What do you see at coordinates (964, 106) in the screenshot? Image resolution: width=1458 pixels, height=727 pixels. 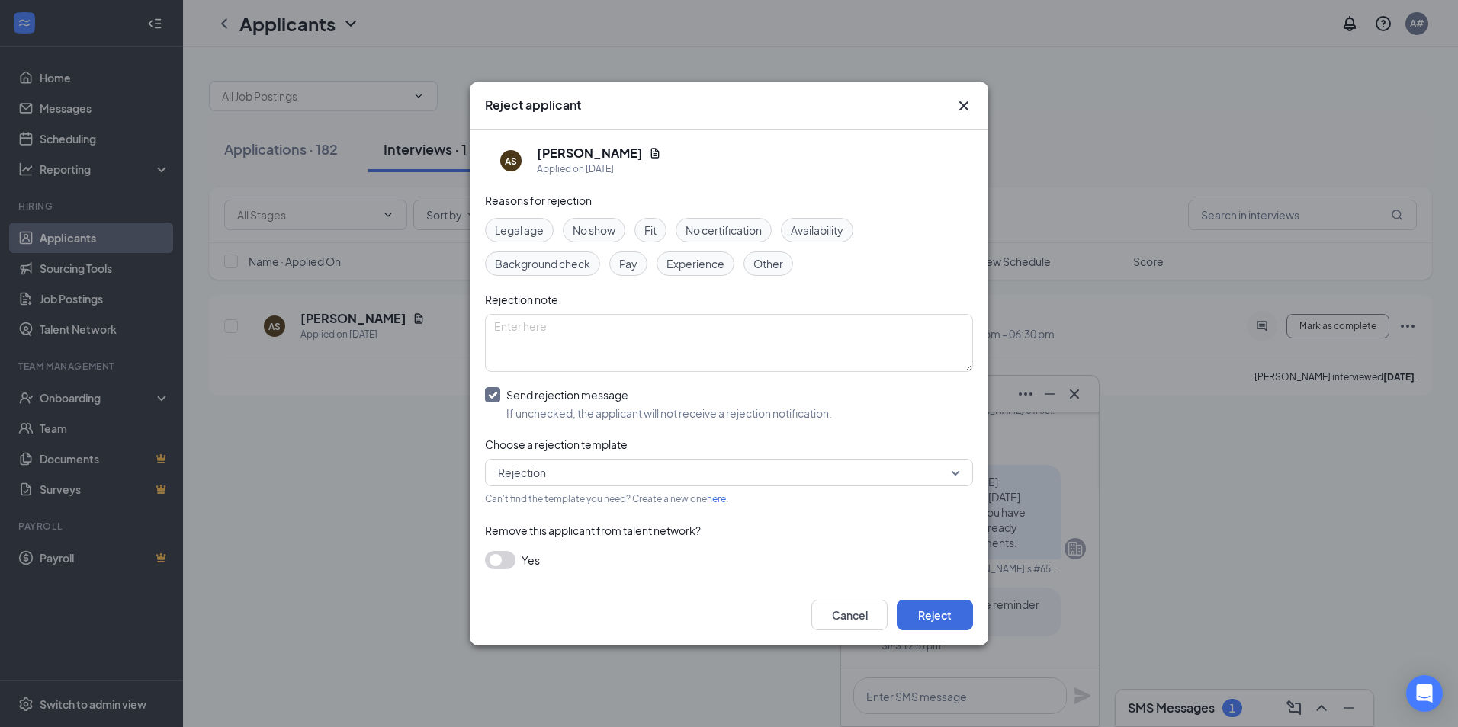 I see `svg: Cross` at bounding box center [964, 106].